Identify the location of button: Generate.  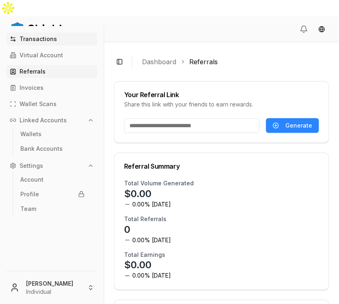
(292, 126).